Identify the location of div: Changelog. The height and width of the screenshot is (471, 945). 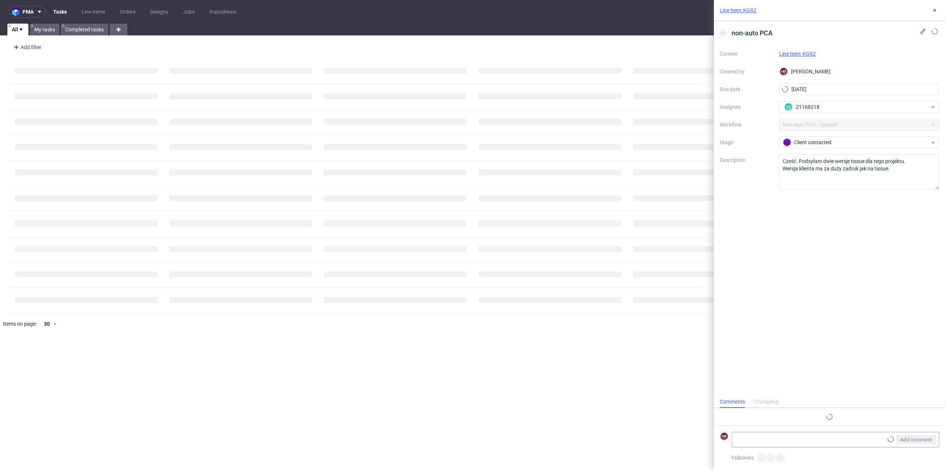
(766, 402).